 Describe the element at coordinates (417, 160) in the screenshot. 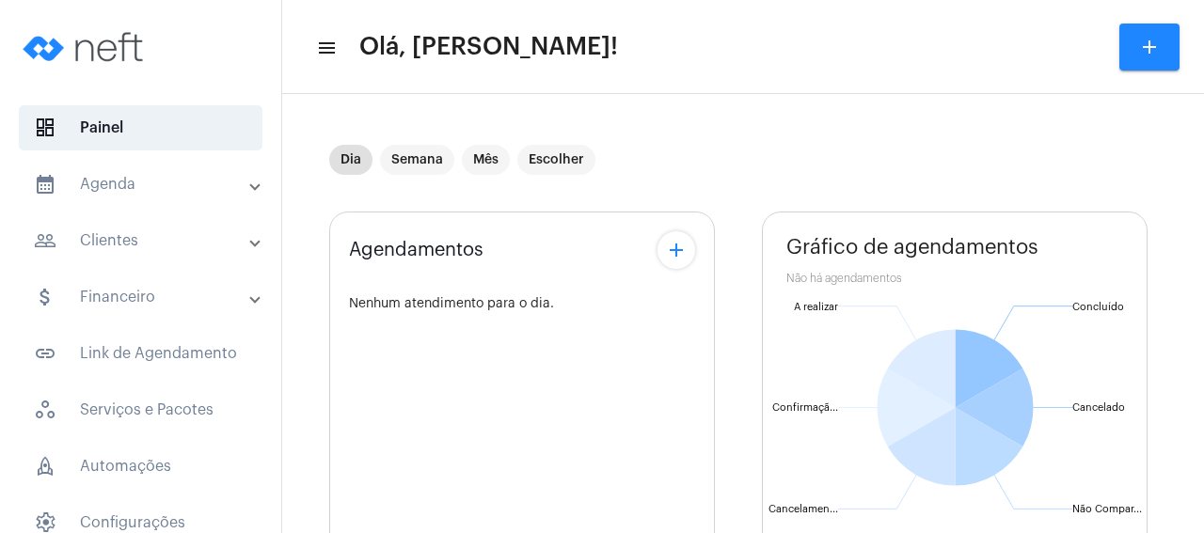

I see `mat-chip: Semana` at that location.